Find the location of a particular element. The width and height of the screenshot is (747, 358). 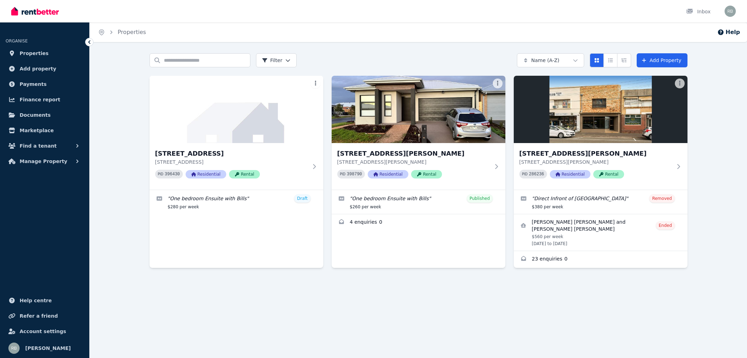

button: Expanded list view is located at coordinates (624, 60).